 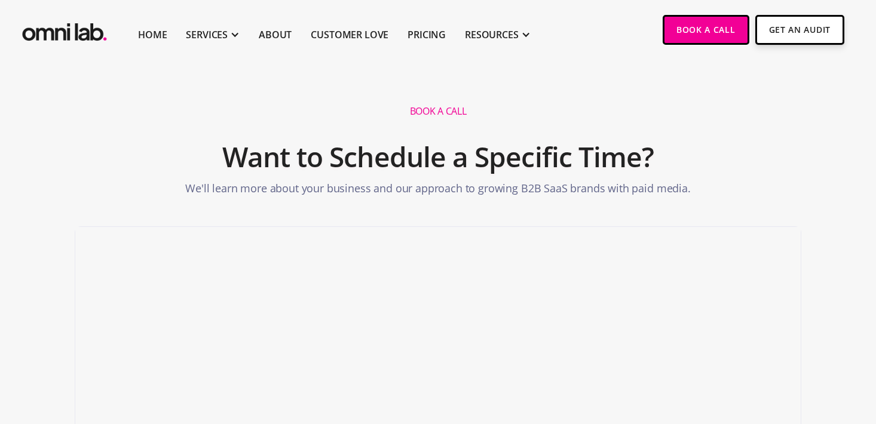 I want to click on img: Omni Lab: B2B SaaS Demand Generation Agency, so click(x=64, y=29).